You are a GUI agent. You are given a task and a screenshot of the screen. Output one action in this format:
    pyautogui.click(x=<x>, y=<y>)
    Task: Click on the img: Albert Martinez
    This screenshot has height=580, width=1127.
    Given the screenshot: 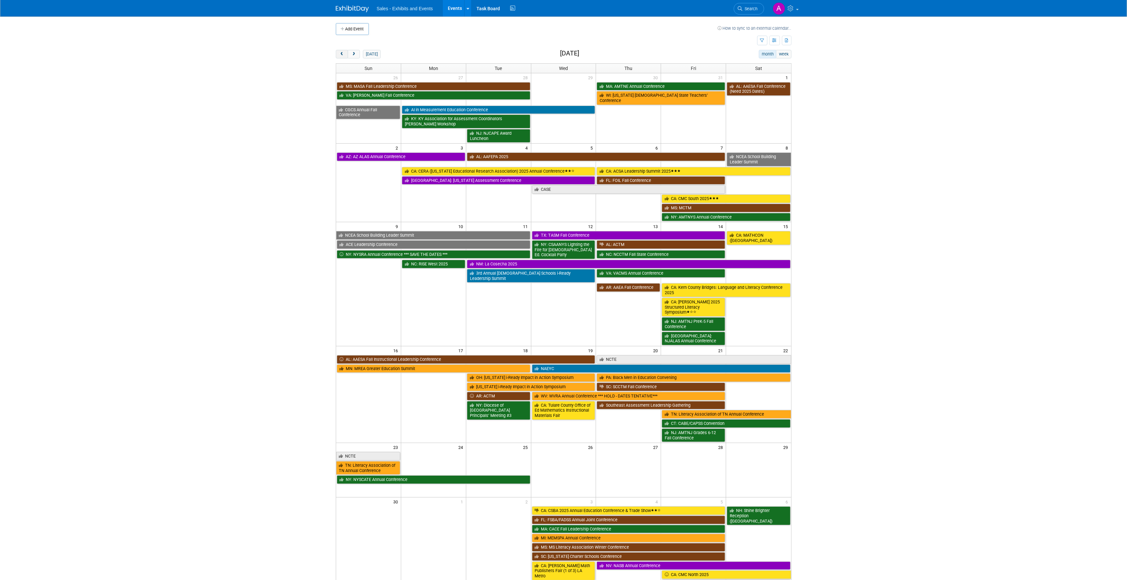 What is the action you would take?
    pyautogui.click(x=779, y=9)
    